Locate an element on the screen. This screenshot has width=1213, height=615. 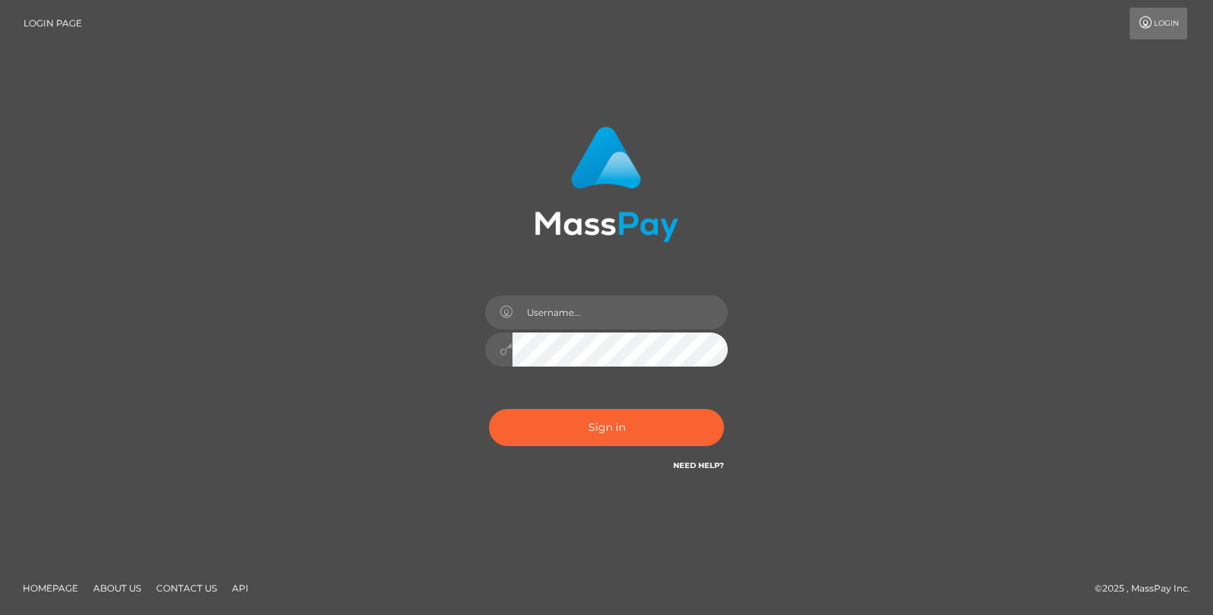
a: API is located at coordinates (240, 588).